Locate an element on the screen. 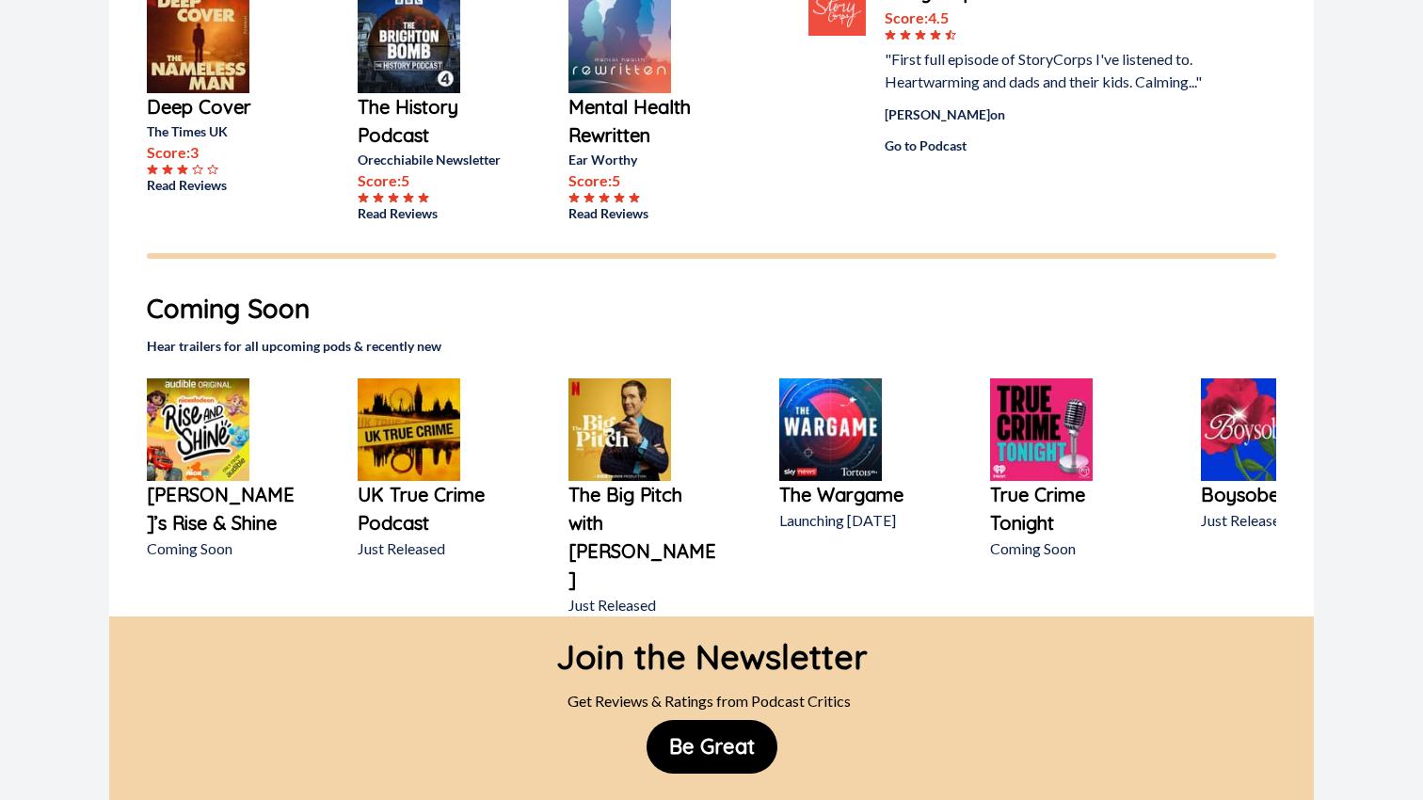  img: Boysober is located at coordinates (1252, 429).